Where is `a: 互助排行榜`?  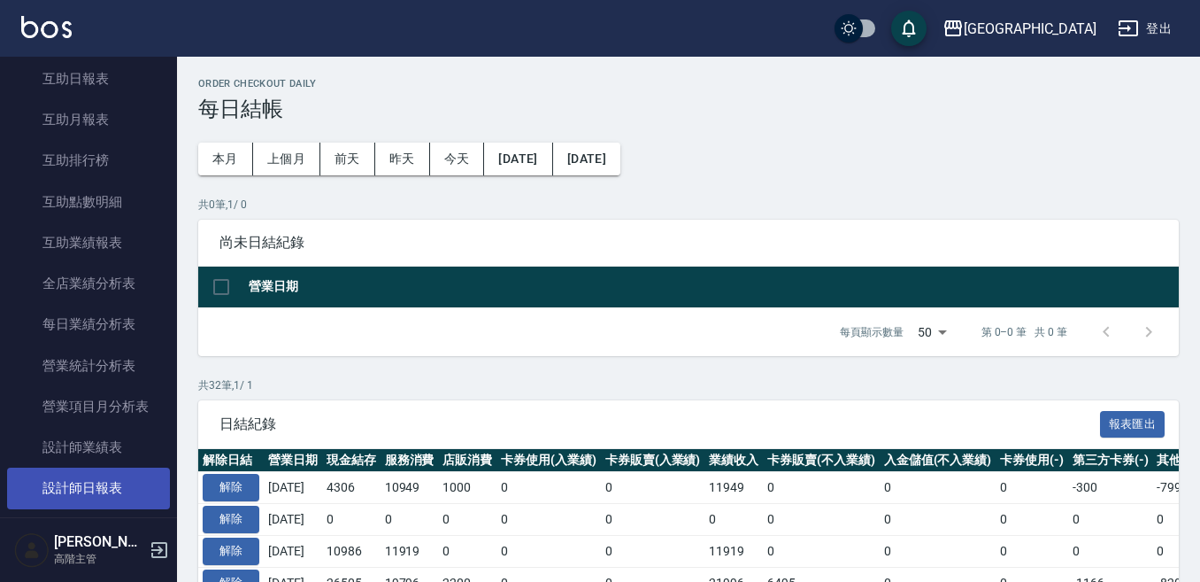
a: 互助排行榜 is located at coordinates (89, 160).